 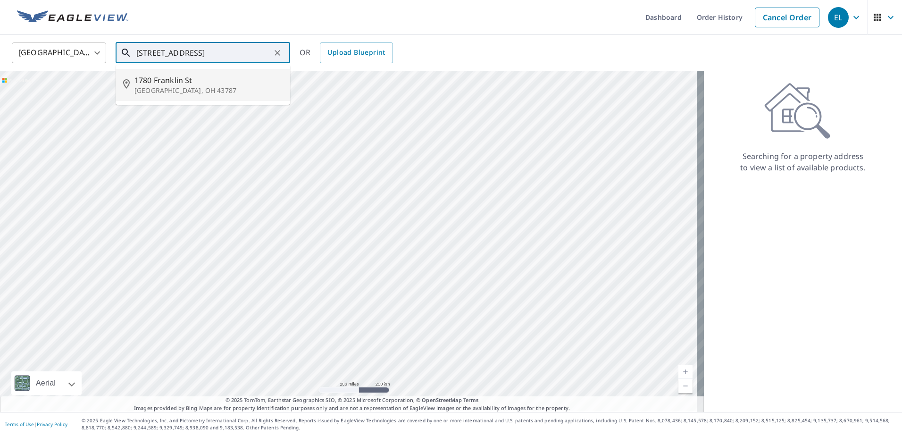 What do you see at coordinates (787, 17) in the screenshot?
I see `a: Cancel Order` at bounding box center [787, 17].